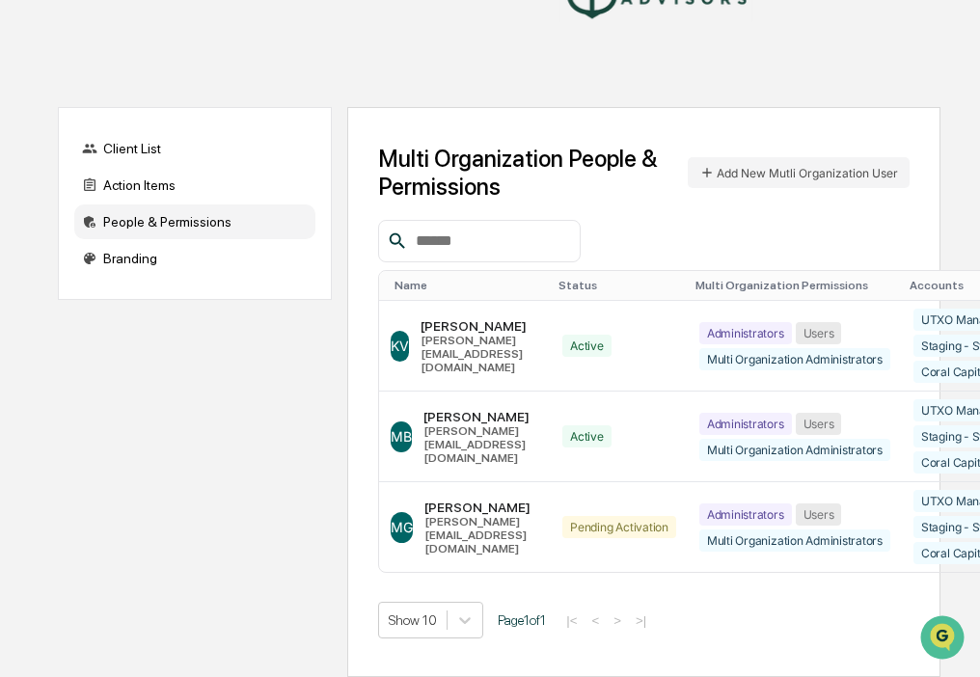  Describe the element at coordinates (195, 259) in the screenshot. I see `div: Branding` at that location.